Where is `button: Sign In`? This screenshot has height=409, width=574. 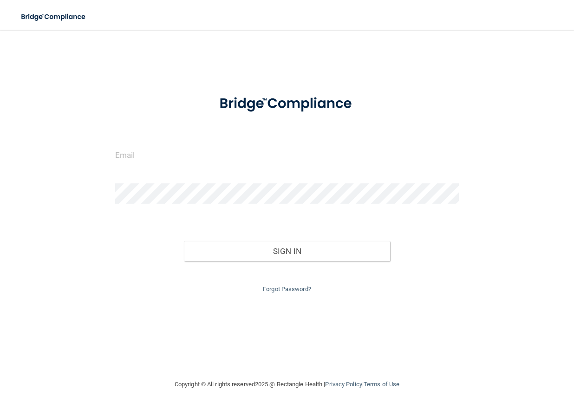
button: Sign In is located at coordinates (287, 251).